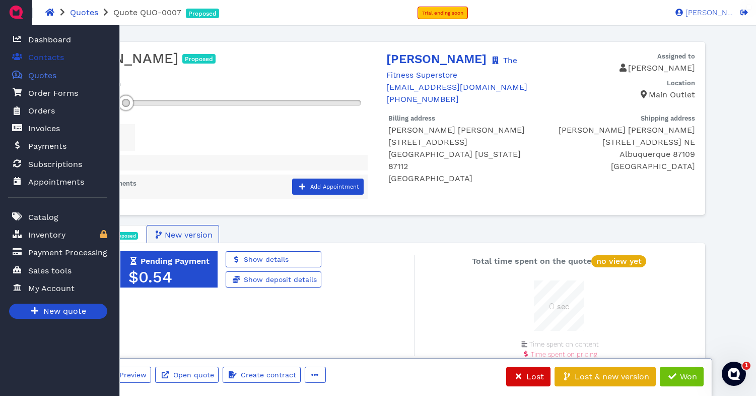 This screenshot has width=756, height=396. Describe the element at coordinates (412, 118) in the screenshot. I see `span: Billing address` at that location.